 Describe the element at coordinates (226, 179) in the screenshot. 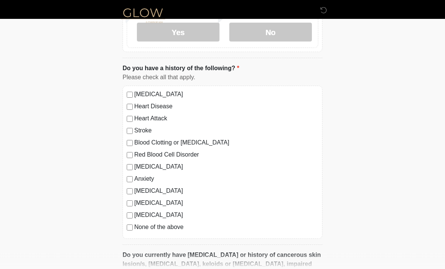

I see `label: Anxiety` at that location.